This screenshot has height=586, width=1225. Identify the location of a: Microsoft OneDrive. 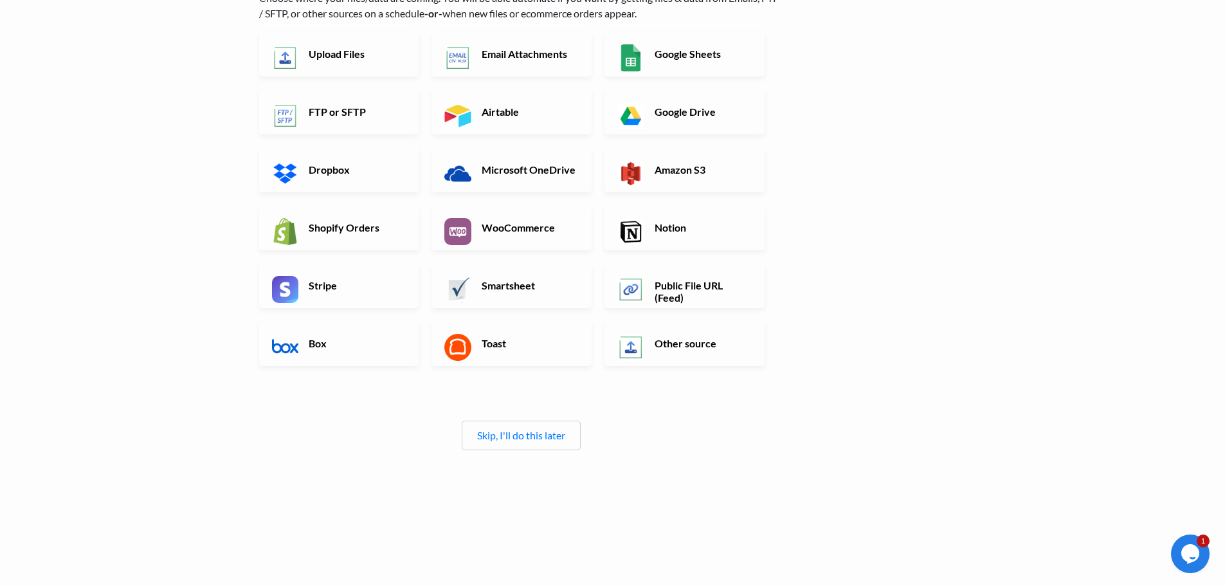
(511, 170).